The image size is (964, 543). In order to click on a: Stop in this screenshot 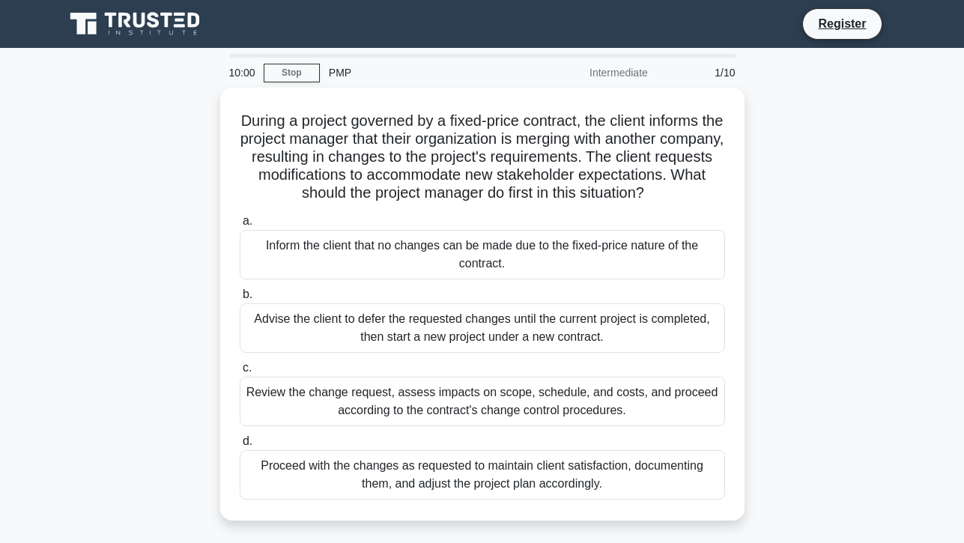, I will do `click(291, 73)`.